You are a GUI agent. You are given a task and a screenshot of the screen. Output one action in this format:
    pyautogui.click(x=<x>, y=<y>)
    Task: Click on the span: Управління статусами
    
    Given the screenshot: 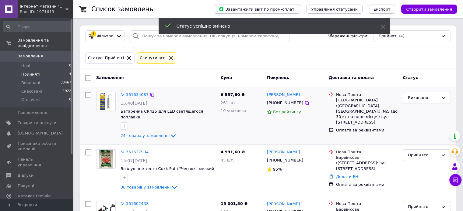 What is the action you would take?
    pyautogui.click(x=334, y=9)
    